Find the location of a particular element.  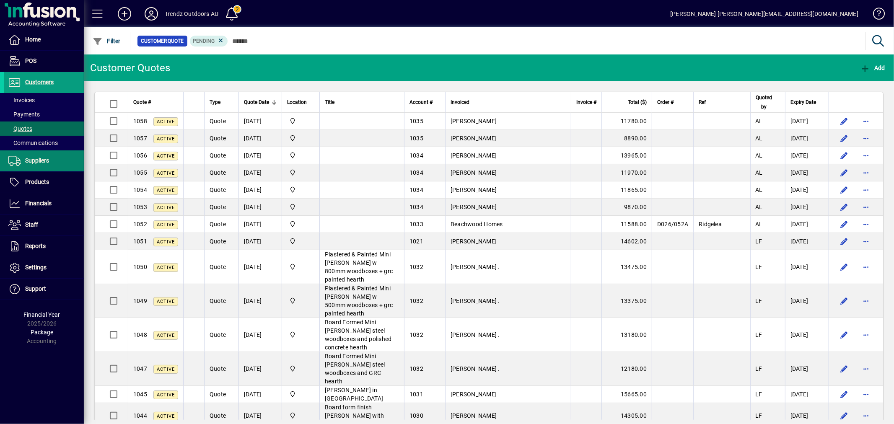

span: 1033 is located at coordinates (416, 224).